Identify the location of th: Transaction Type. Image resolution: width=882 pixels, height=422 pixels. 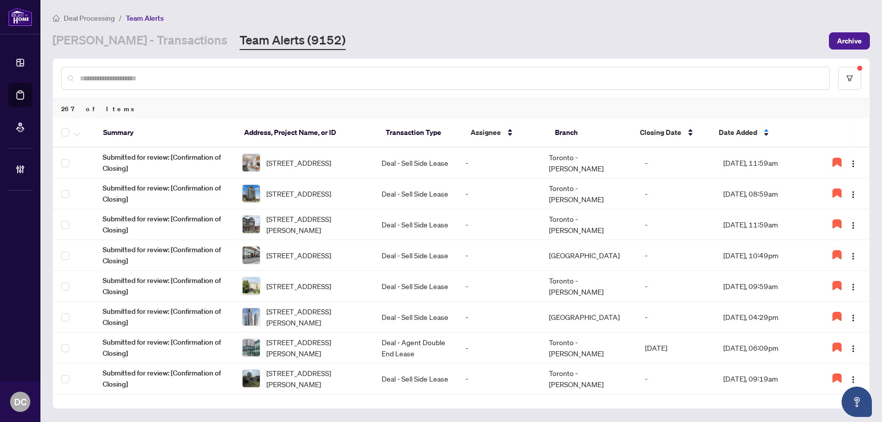
(420, 133).